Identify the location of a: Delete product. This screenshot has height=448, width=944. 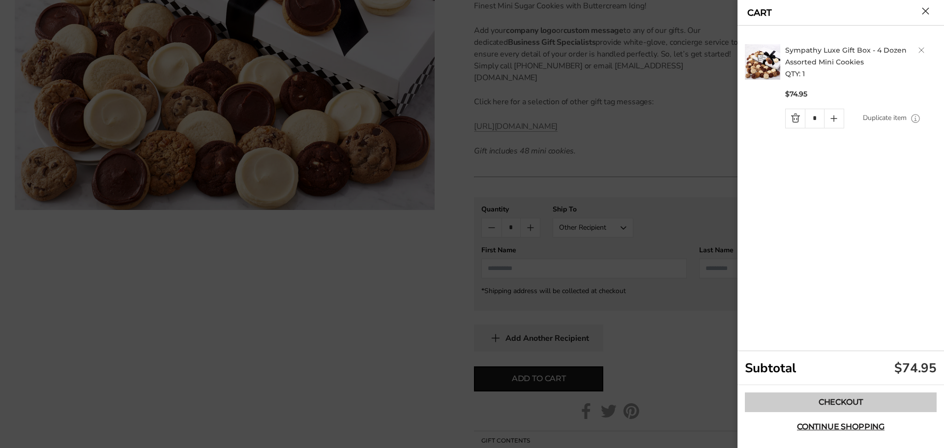
(921, 50).